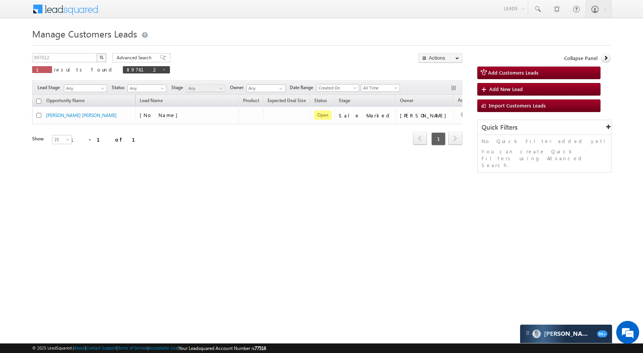 This screenshot has width=643, height=353. Describe the element at coordinates (39, 101) in the screenshot. I see `input: Check all records` at that location.